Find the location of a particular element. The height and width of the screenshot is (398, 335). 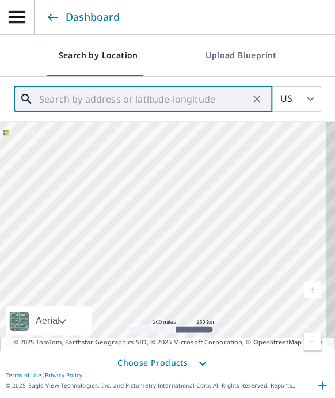

span: Search by Location is located at coordinates (98, 55).